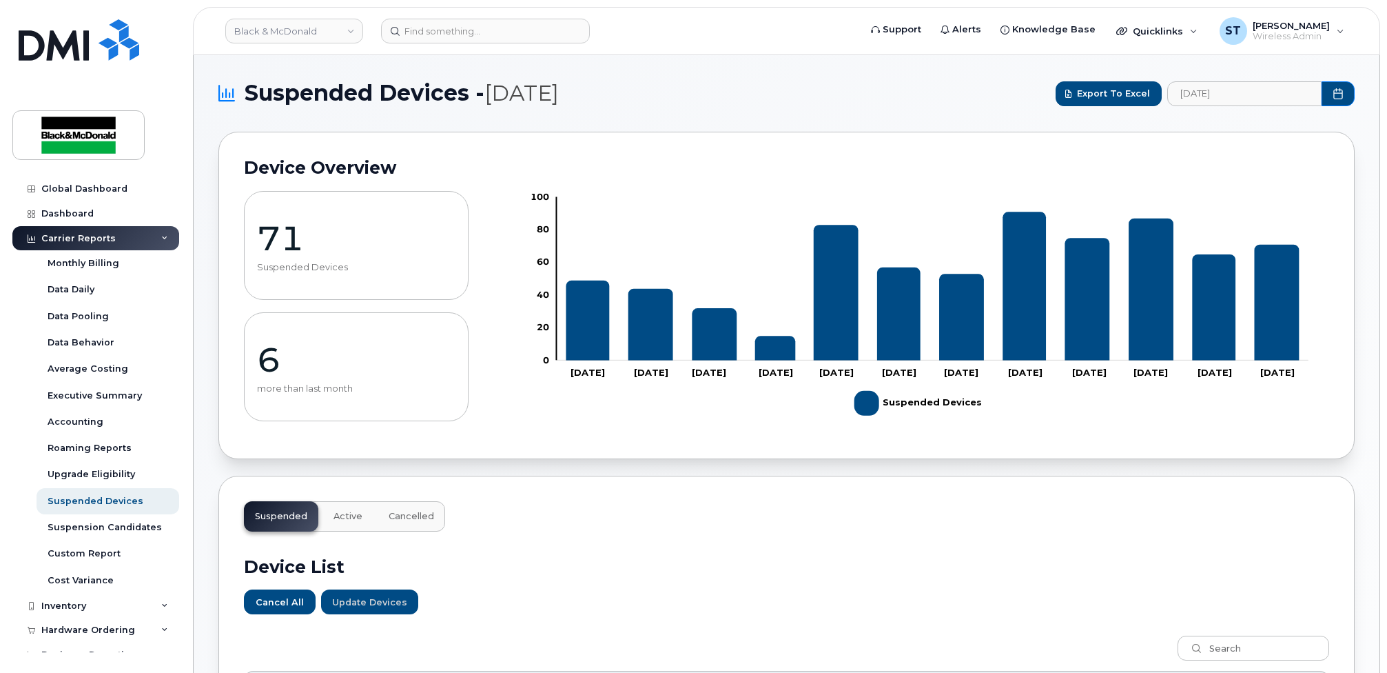  I want to click on button: Export to Excel, so click(1109, 94).